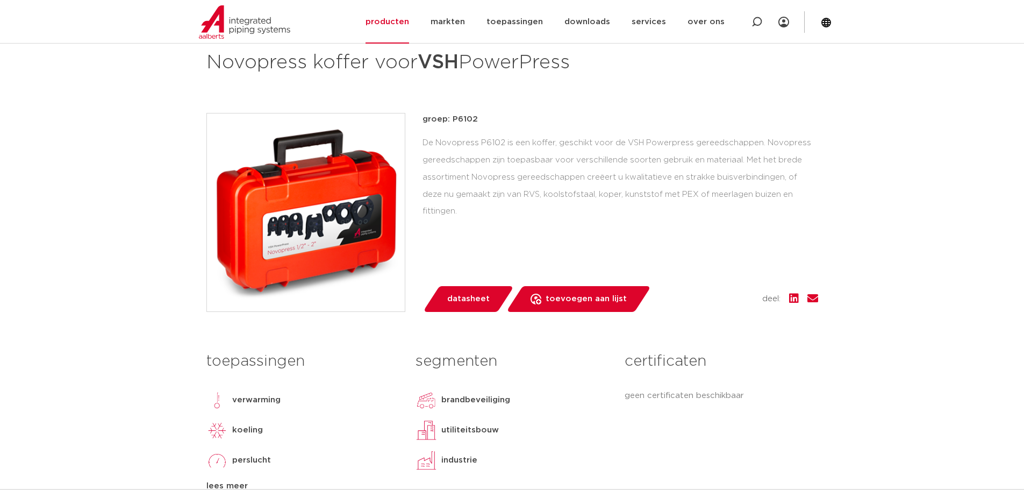  Describe the element at coordinates (303, 361) in the screenshot. I see `h3: toepassingen` at that location.